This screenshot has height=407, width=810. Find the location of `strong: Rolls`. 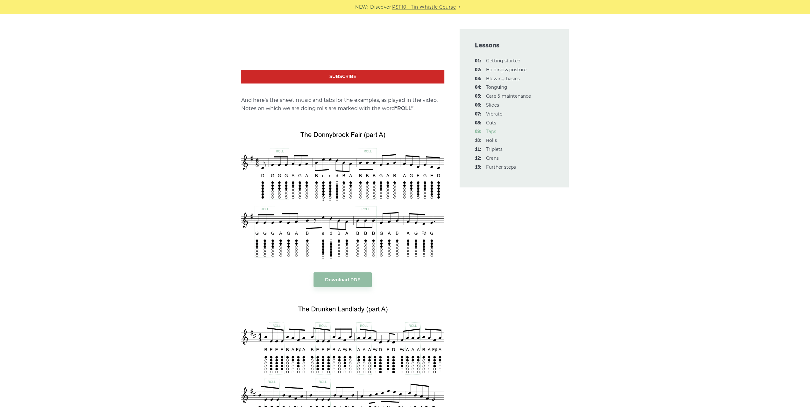

strong: Rolls is located at coordinates (492, 140).